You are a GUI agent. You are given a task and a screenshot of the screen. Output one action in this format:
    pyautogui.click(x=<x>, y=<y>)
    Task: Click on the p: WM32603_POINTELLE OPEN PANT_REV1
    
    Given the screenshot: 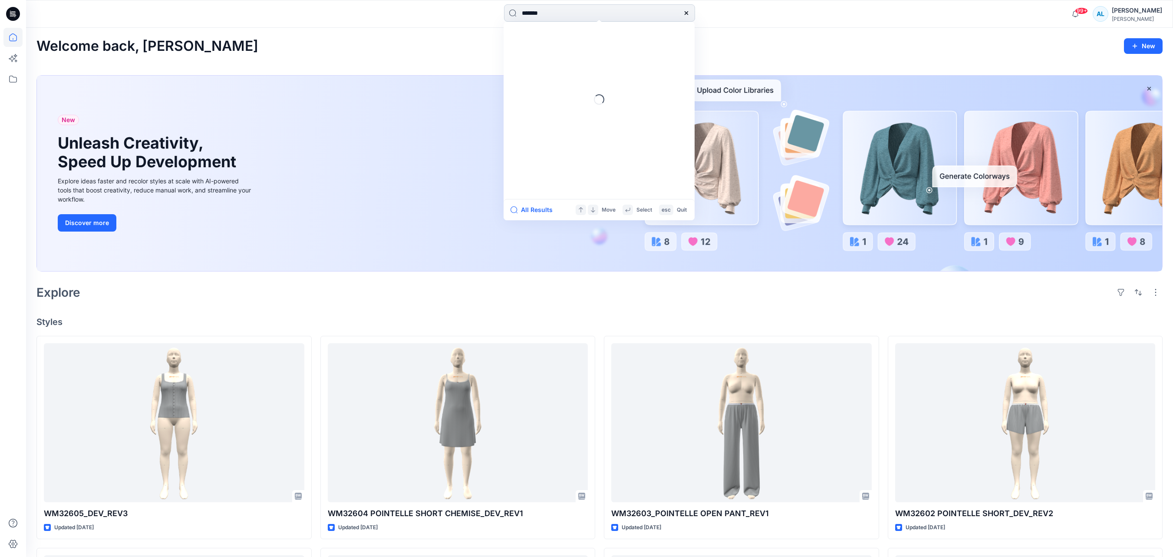 What is the action you would take?
    pyautogui.click(x=742, y=513)
    